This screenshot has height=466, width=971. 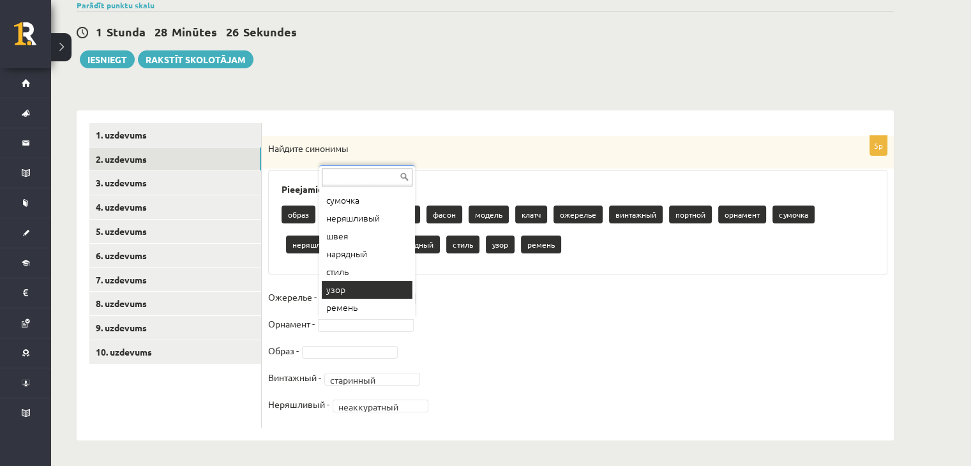 What do you see at coordinates (367, 200) in the screenshot?
I see `div: сумочка` at bounding box center [367, 200].